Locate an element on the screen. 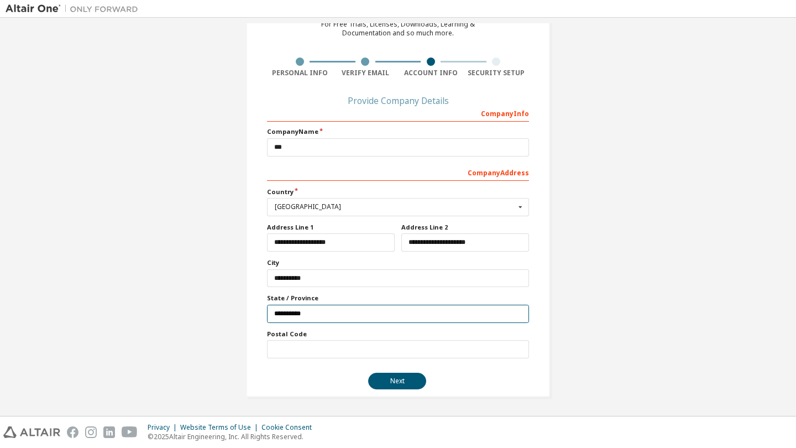 Image resolution: width=796 pixels, height=448 pixels. div: Verify Email is located at coordinates (365, 73).